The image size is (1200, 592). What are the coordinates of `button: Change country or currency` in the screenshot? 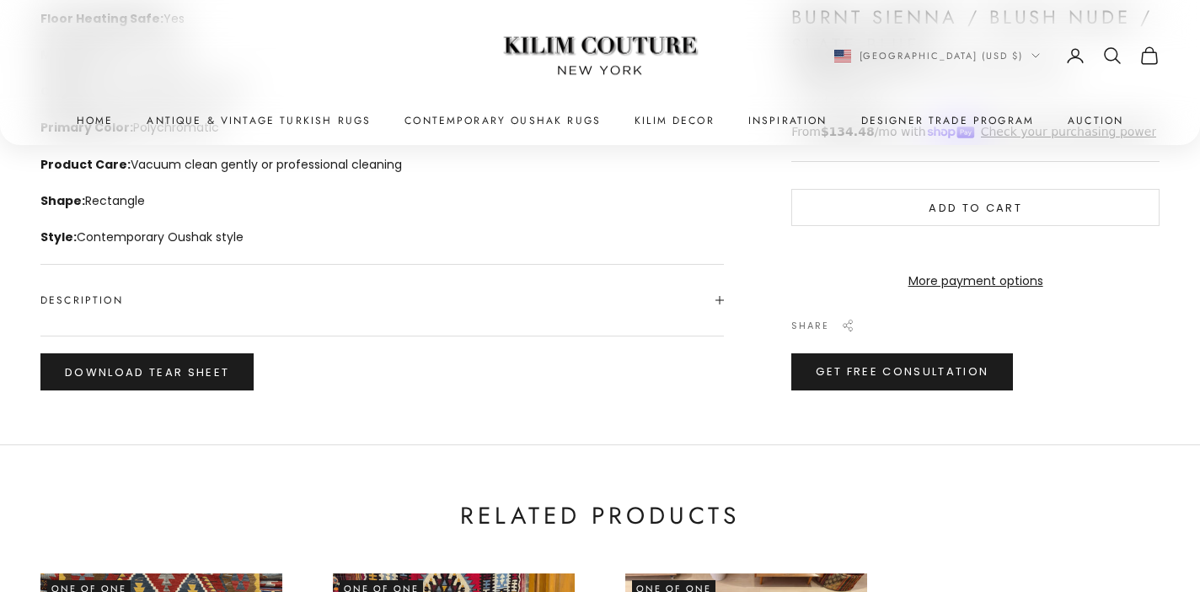 It's located at (937, 56).